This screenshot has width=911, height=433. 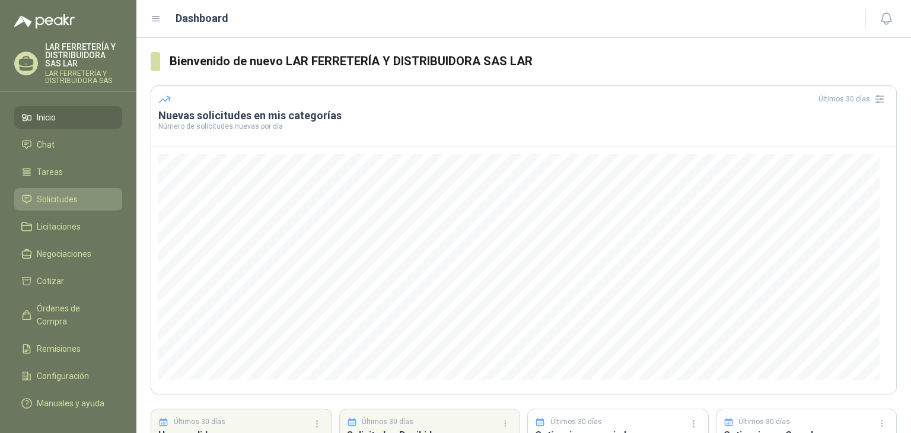 I want to click on a: Cotizar, so click(x=68, y=281).